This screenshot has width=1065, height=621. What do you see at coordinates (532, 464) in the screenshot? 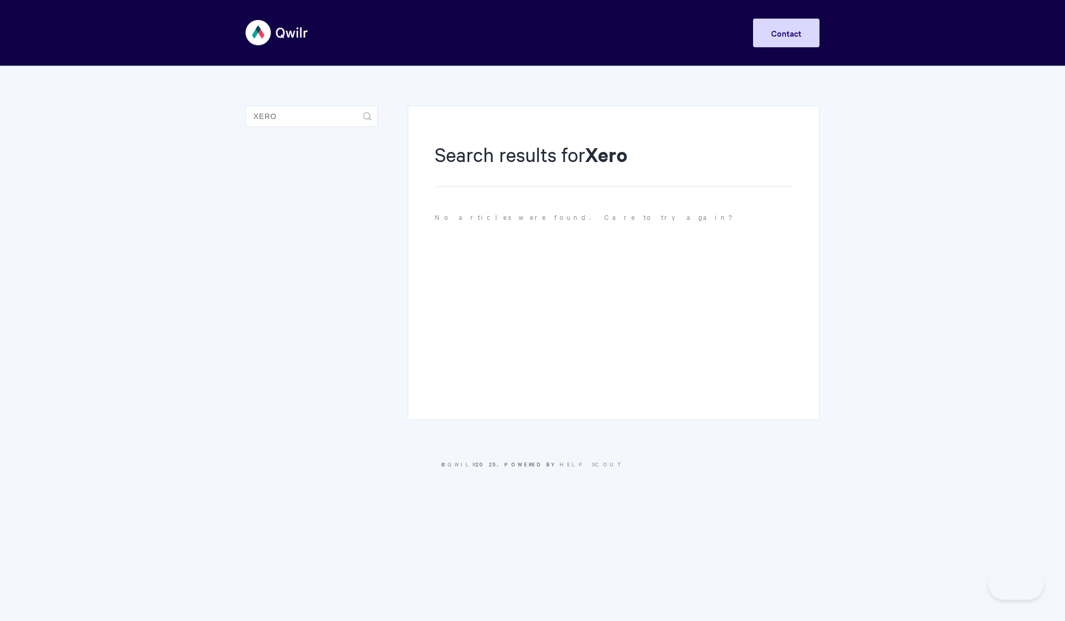
I see `p: © 2025.` at bounding box center [532, 464].